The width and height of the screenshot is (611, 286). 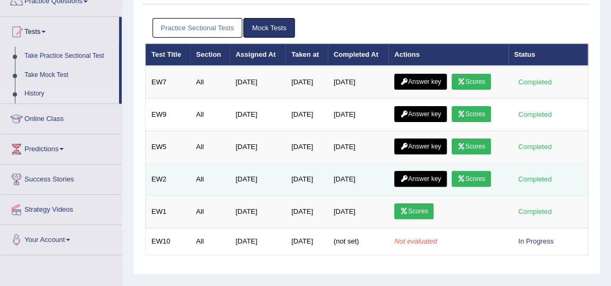 What do you see at coordinates (198, 28) in the screenshot?
I see `a: Practice Sectional Tests` at bounding box center [198, 28].